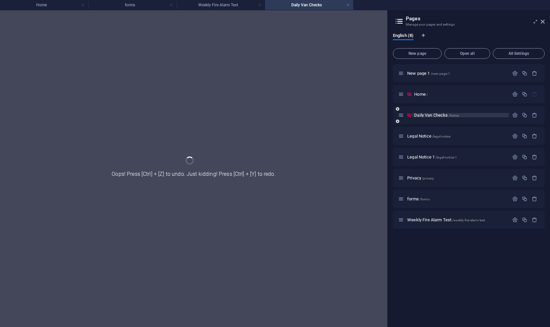  Describe the element at coordinates (519, 53) in the screenshot. I see `span: All Settings` at that location.